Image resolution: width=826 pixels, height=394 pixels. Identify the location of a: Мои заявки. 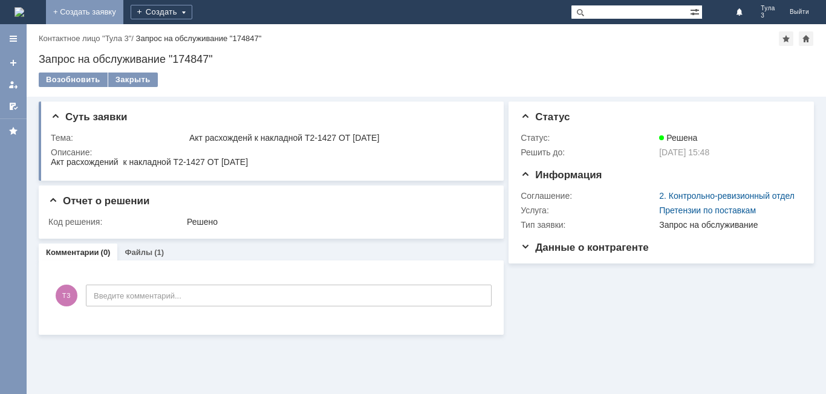
(13, 85).